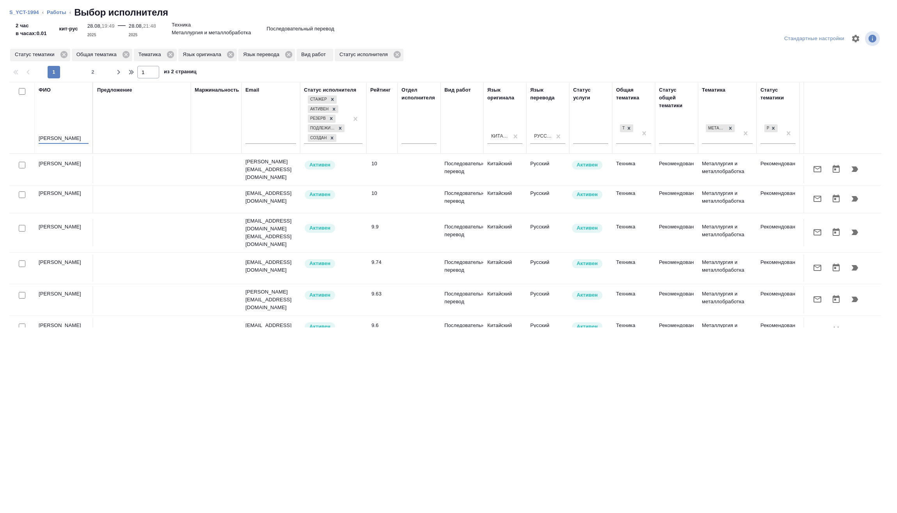 The width and height of the screenshot is (897, 513). Describe the element at coordinates (181, 25) in the screenshot. I see `p: Техника` at that location.